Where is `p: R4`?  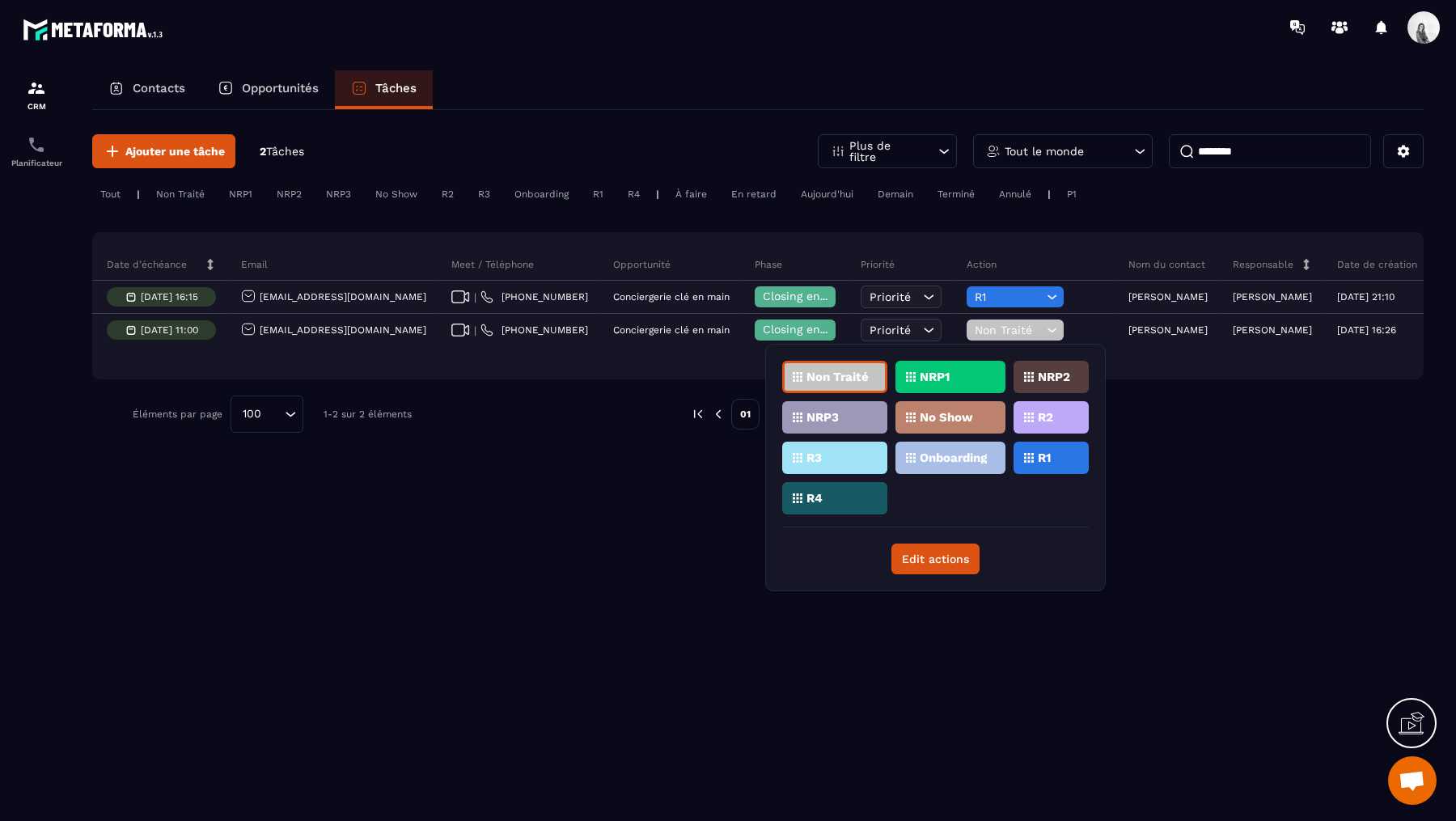 p: R4 is located at coordinates (815, 498).